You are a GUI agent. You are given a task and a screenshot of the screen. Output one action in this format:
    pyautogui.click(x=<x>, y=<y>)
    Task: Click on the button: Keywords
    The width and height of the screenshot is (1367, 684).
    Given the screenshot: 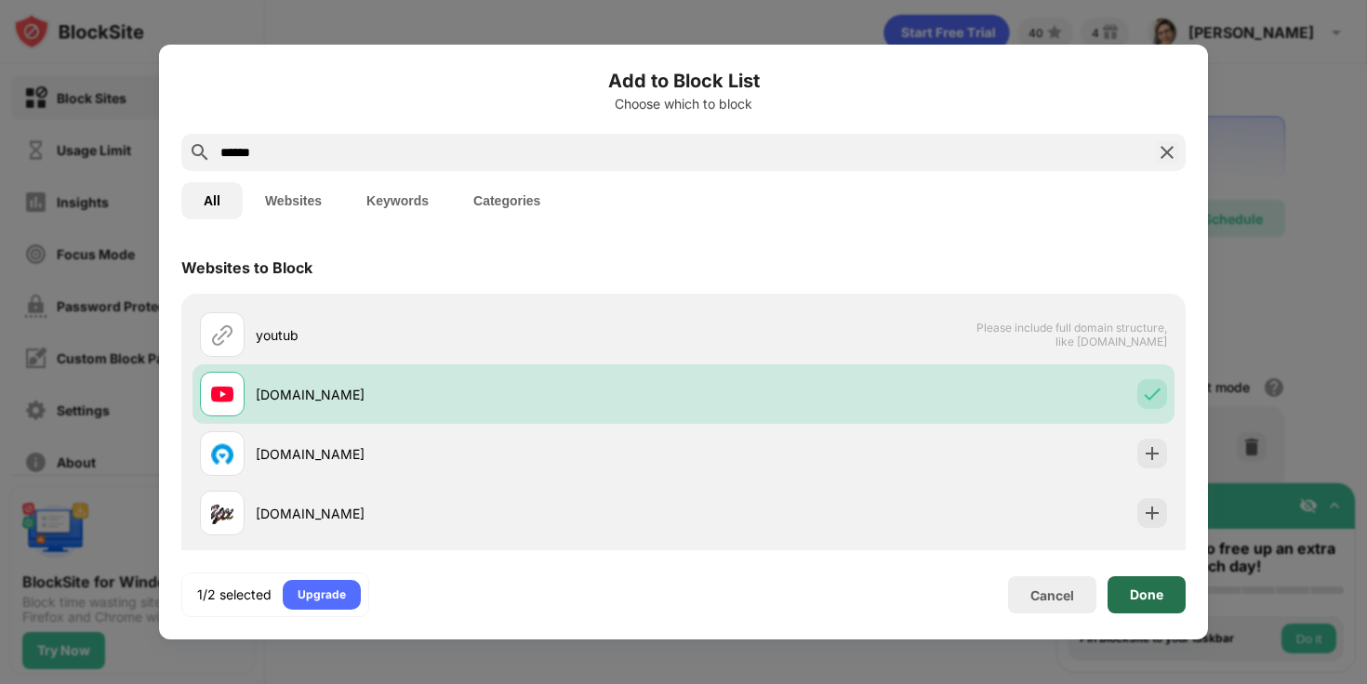 What is the action you would take?
    pyautogui.click(x=397, y=201)
    